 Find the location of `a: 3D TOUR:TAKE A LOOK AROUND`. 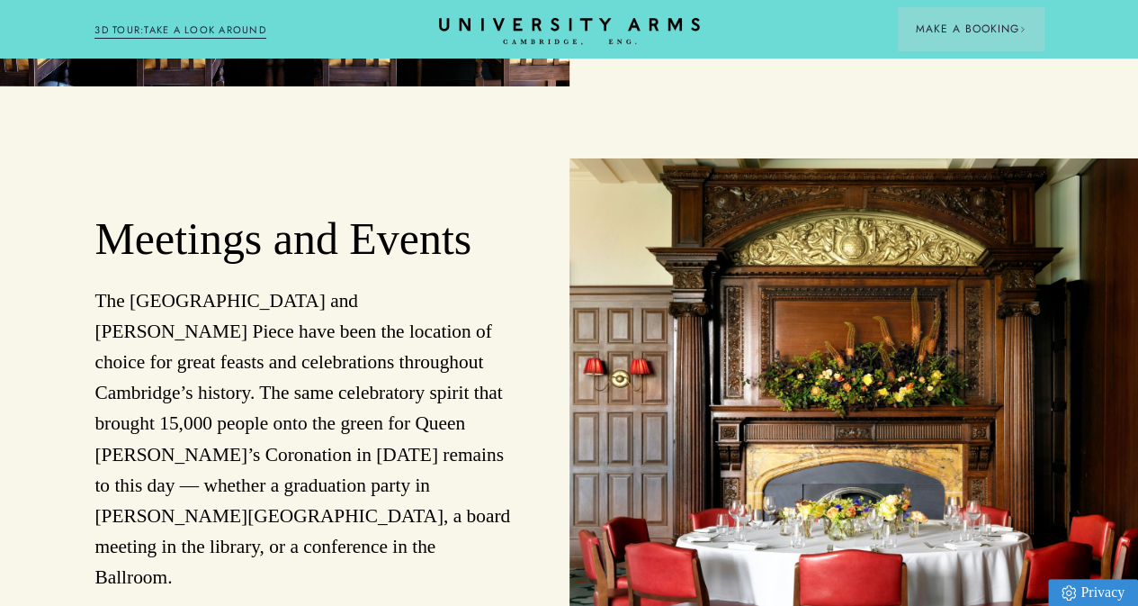

a: 3D TOUR:TAKE A LOOK AROUND is located at coordinates (180, 31).